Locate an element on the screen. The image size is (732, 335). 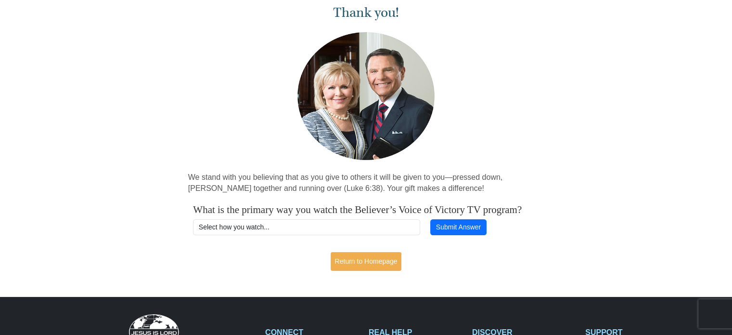
p: We stand with you believing that as you give to others it will be given to you—pressed down, [PER... is located at coordinates (366, 183).